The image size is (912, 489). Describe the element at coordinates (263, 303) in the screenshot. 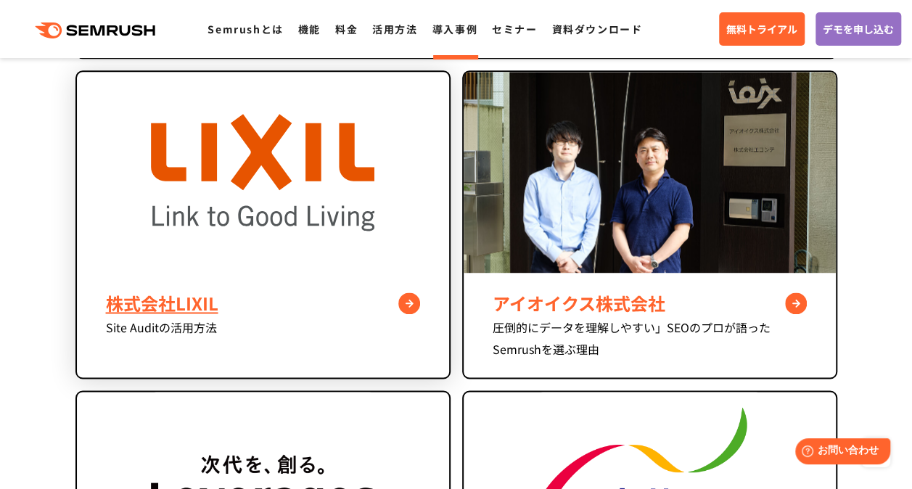

I see `div: 株式会社LIXIL` at that location.